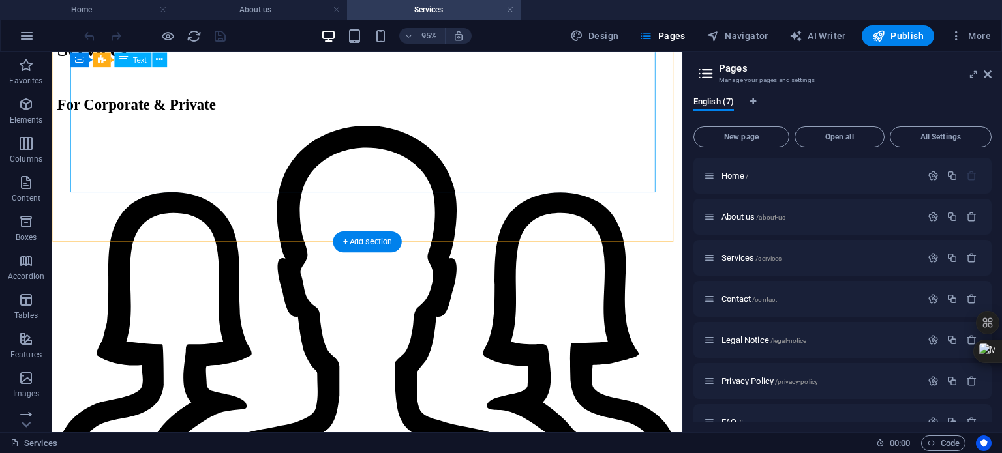 The height and width of the screenshot is (453, 1002). What do you see at coordinates (899, 444) in the screenshot?
I see `span: 00 00` at bounding box center [899, 444].